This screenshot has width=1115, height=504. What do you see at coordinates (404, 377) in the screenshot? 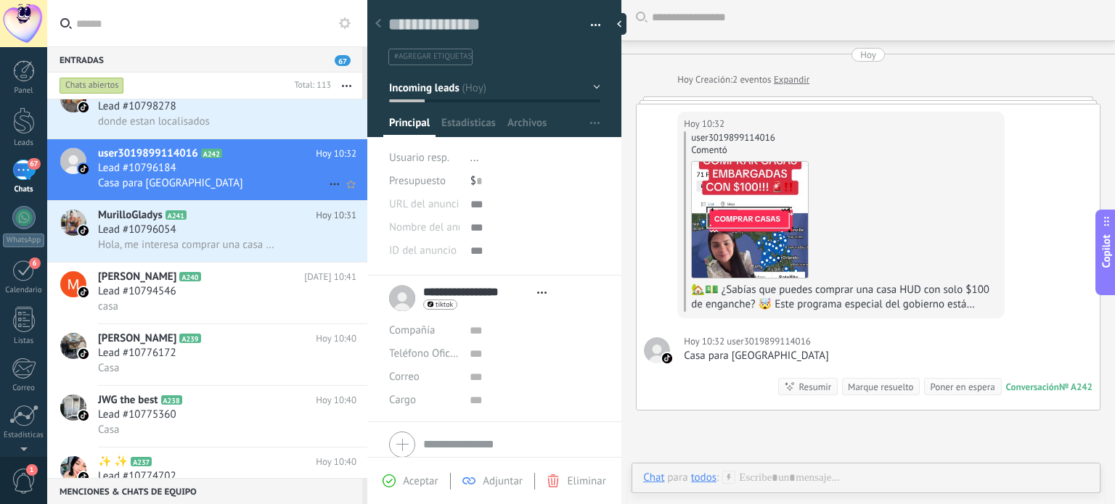
I see `span: Correo` at bounding box center [404, 377].